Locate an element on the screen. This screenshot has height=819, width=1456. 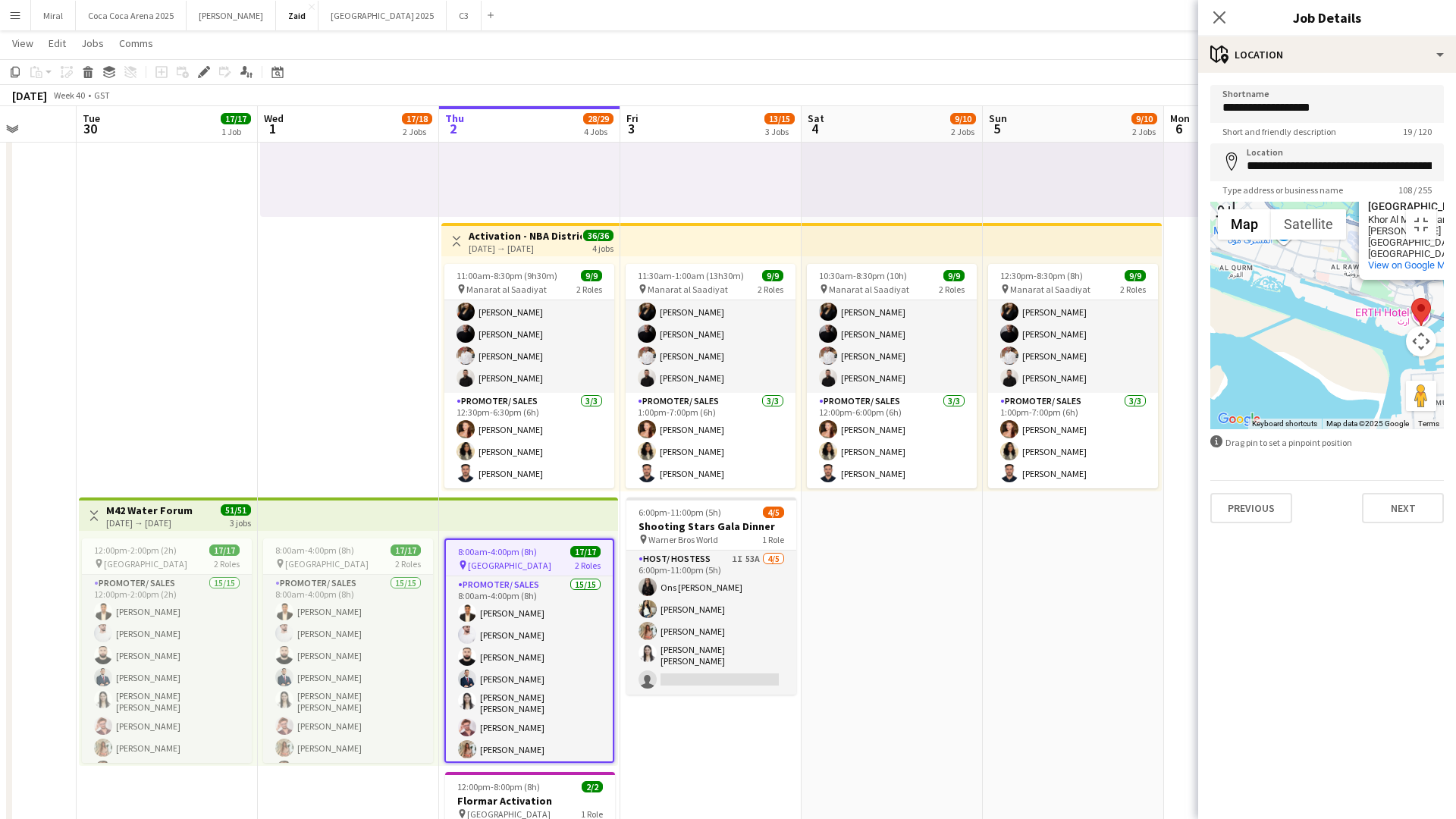
img: Google is located at coordinates (1239, 419).